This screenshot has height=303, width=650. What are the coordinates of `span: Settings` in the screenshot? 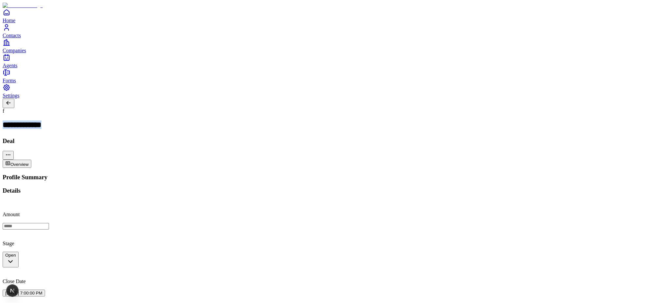 It's located at (11, 95).